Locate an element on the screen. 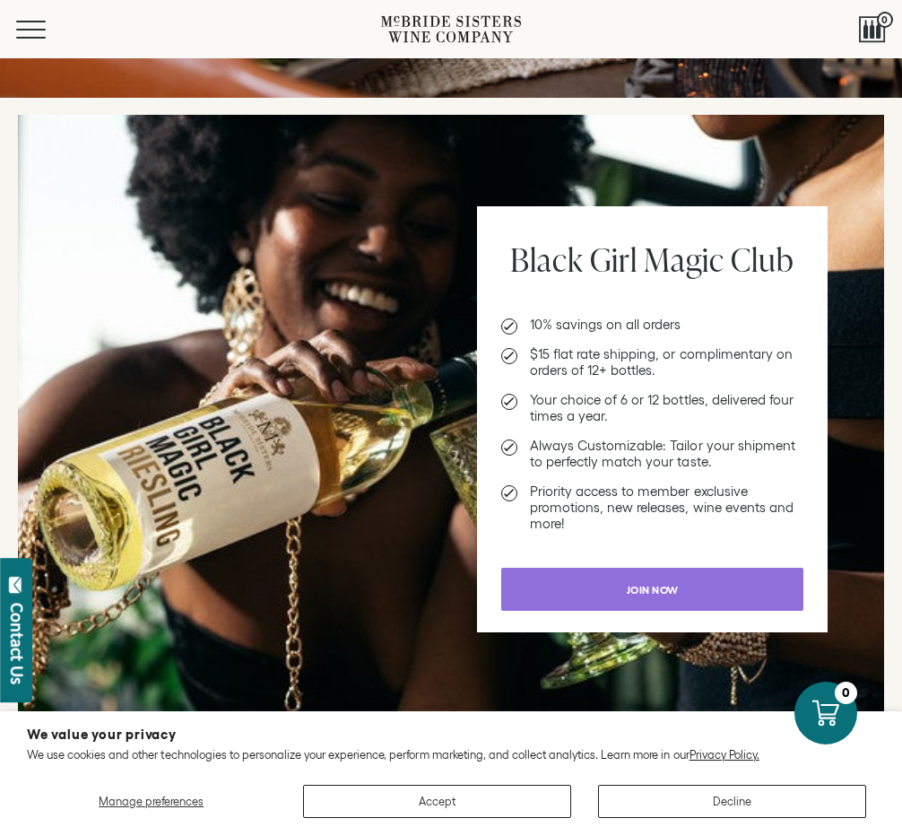 This screenshot has width=902, height=827. li: Your choice of 6 or 12 bottles, delivered four times a year. is located at coordinates (652, 408).